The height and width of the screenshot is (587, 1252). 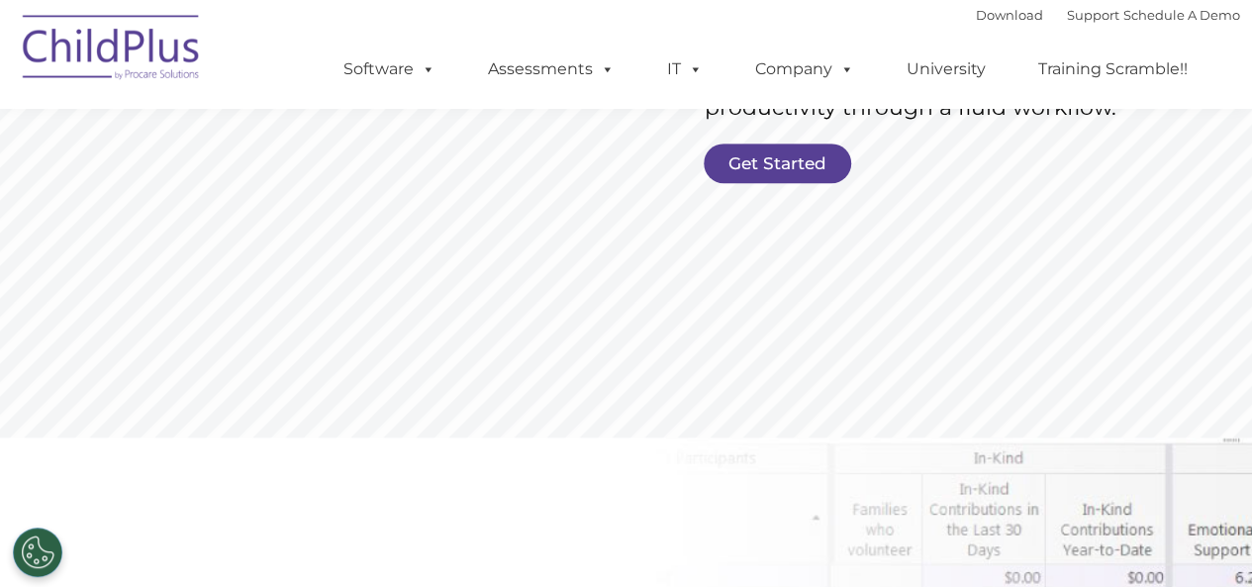 What do you see at coordinates (551, 69) in the screenshot?
I see `a: Assessments` at bounding box center [551, 69].